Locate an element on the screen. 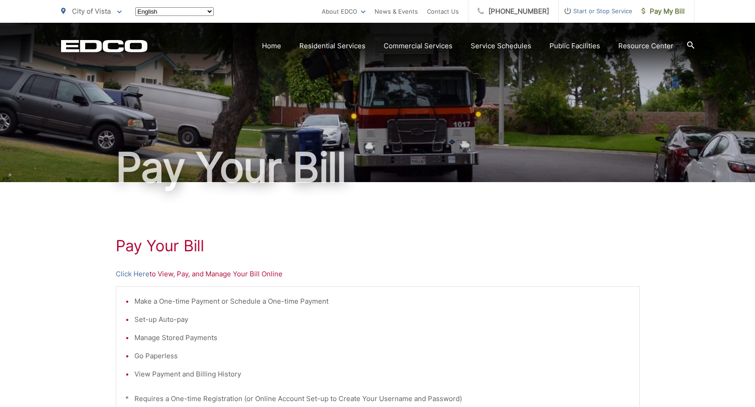 Image resolution: width=755 pixels, height=407 pixels. p: to View, Pay, and Manage Your Bill Online is located at coordinates (378, 274).